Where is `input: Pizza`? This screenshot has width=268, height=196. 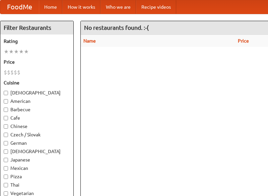
input: Pizza is located at coordinates (6, 176).